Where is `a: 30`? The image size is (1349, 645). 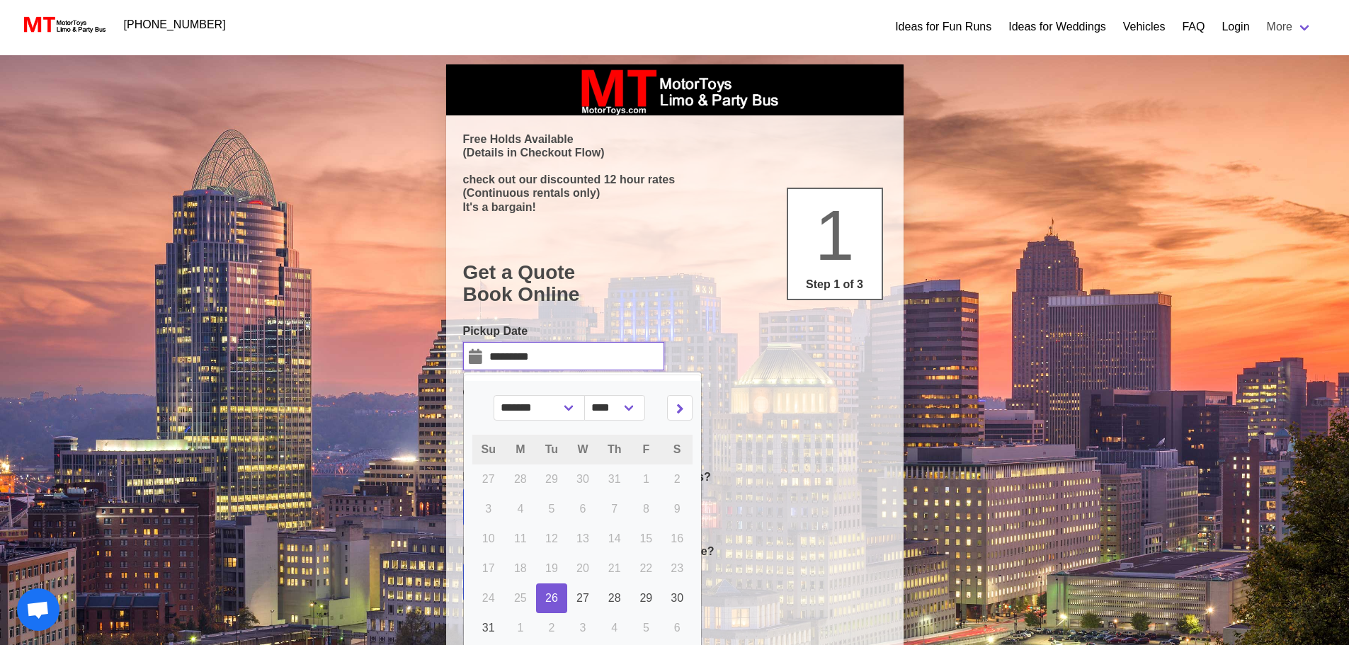
a: 30 is located at coordinates (677, 598).